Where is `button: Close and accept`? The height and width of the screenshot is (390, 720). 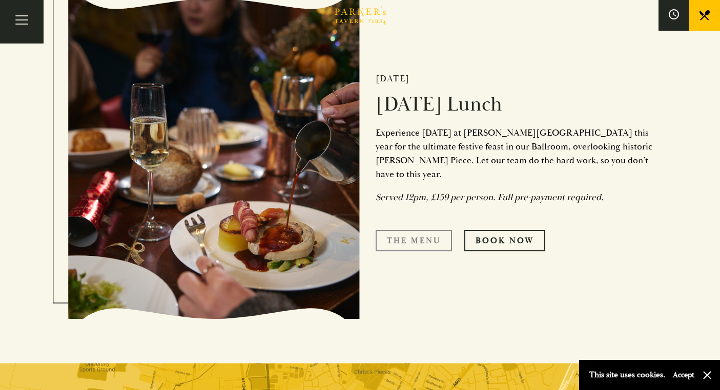
button: Close and accept is located at coordinates (707, 375).